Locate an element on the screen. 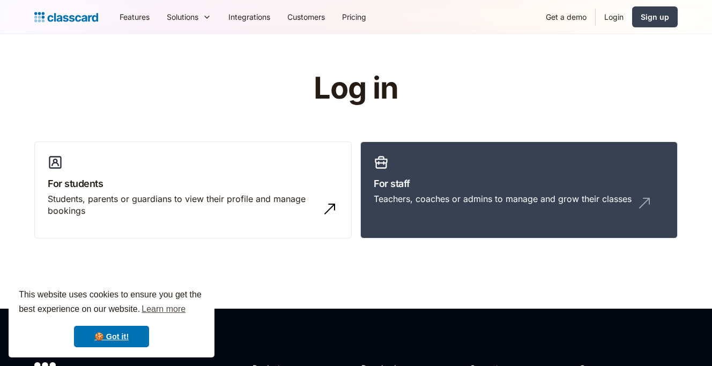  a: Get a demo is located at coordinates (566, 17).